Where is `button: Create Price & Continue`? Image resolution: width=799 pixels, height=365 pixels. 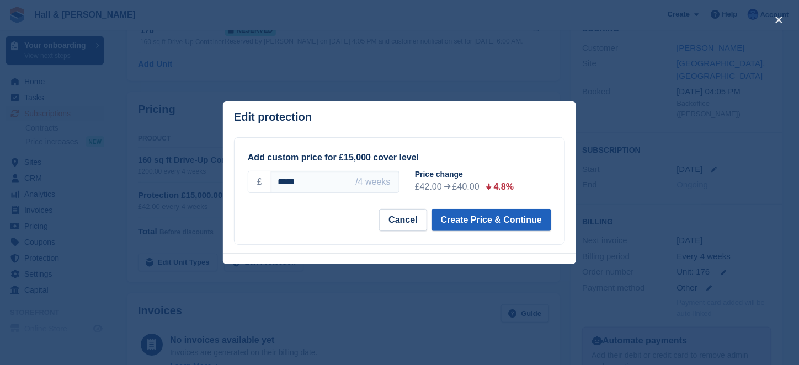
button: Create Price & Continue is located at coordinates (491, 220).